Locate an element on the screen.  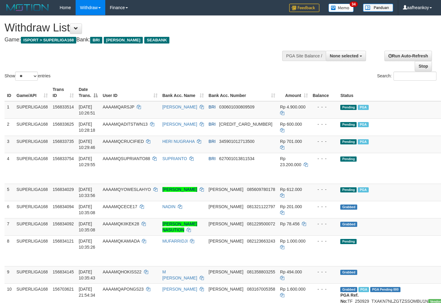
span: Rp 600.000 is located at coordinates (291, 124).